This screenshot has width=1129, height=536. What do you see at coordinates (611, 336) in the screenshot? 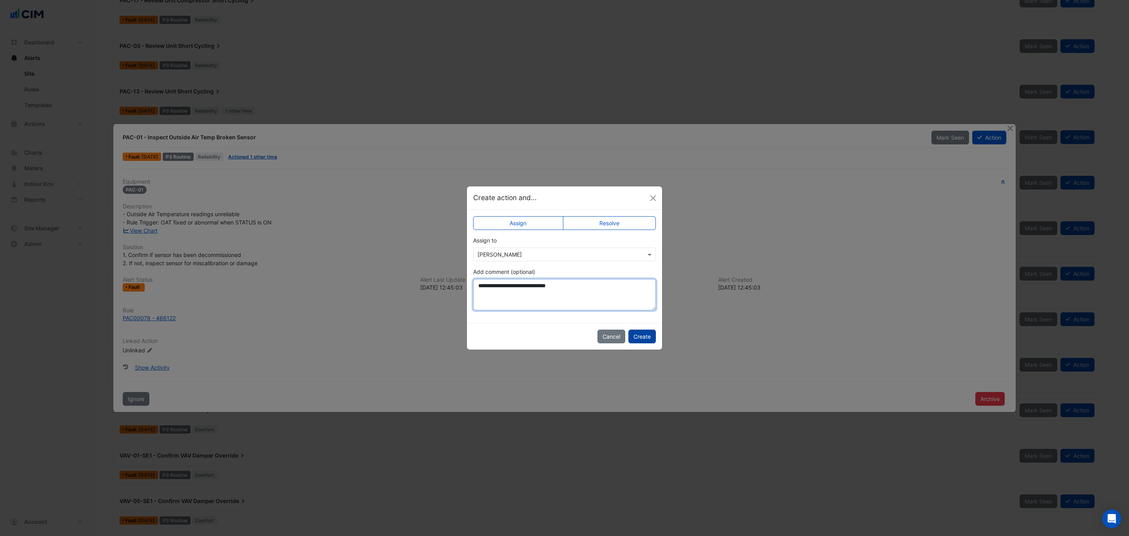
I see `button: Cancel` at bounding box center [611, 336].